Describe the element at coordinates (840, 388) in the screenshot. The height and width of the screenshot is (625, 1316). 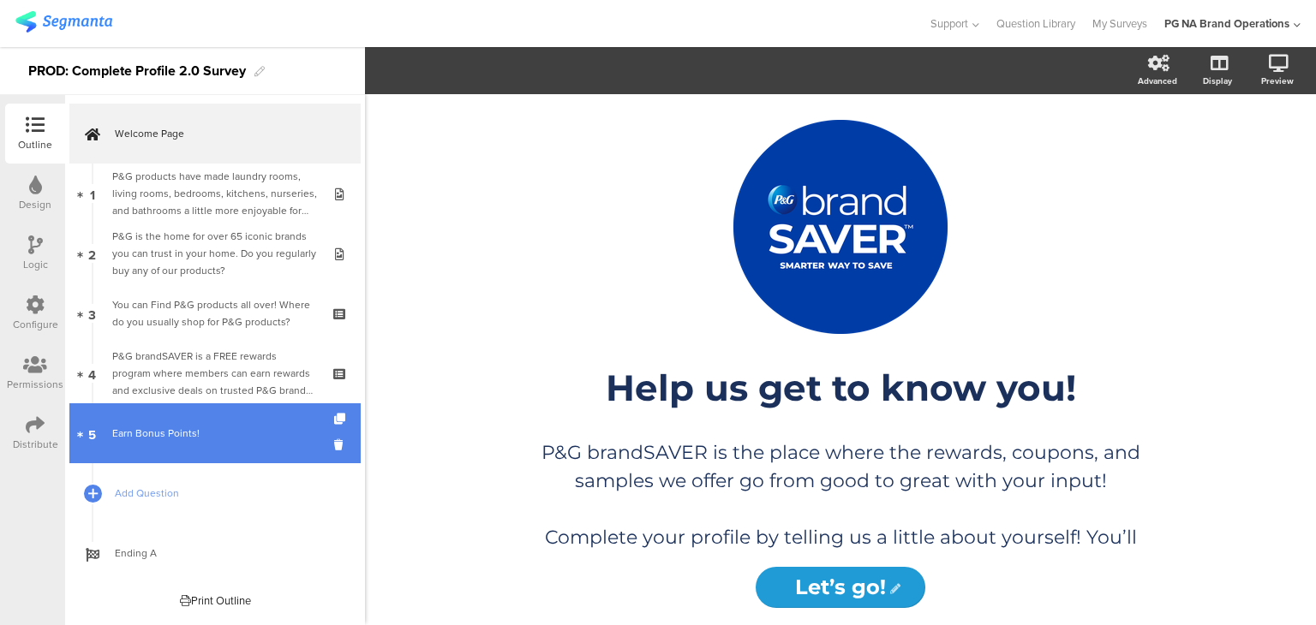
I see `p: Help us get to know you!` at that location.